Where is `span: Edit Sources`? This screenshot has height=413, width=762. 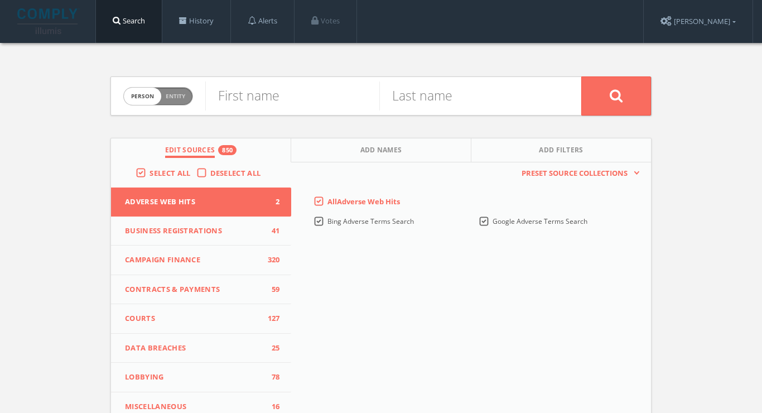
span: Edit Sources is located at coordinates (190, 151).